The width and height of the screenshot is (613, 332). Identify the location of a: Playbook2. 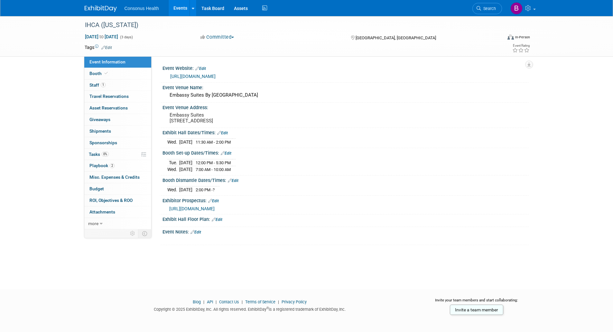
(118, 165).